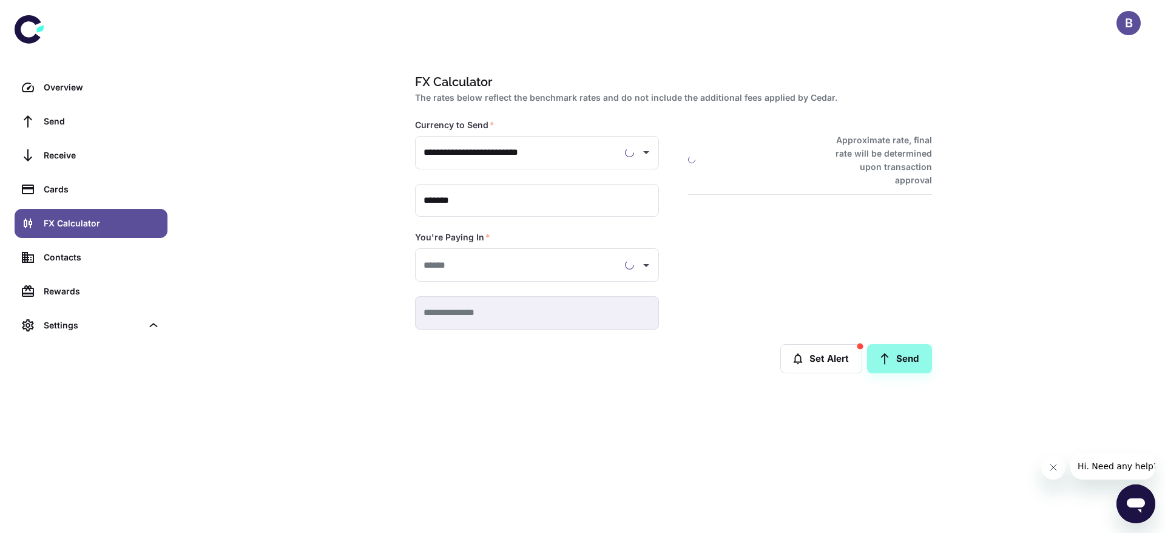  What do you see at coordinates (452, 237) in the screenshot?
I see `label: You're Paying In` at bounding box center [452, 237].